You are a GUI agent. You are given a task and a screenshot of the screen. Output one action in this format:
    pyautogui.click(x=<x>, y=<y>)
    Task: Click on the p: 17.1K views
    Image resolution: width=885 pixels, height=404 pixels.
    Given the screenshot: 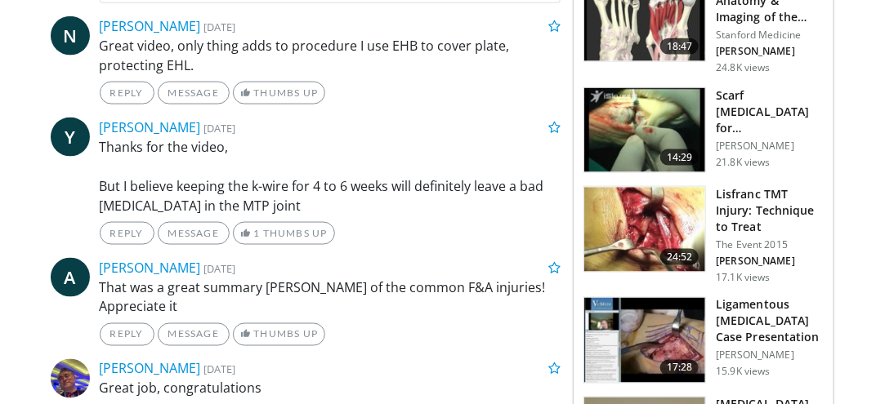 What is the action you would take?
    pyautogui.click(x=742, y=278)
    